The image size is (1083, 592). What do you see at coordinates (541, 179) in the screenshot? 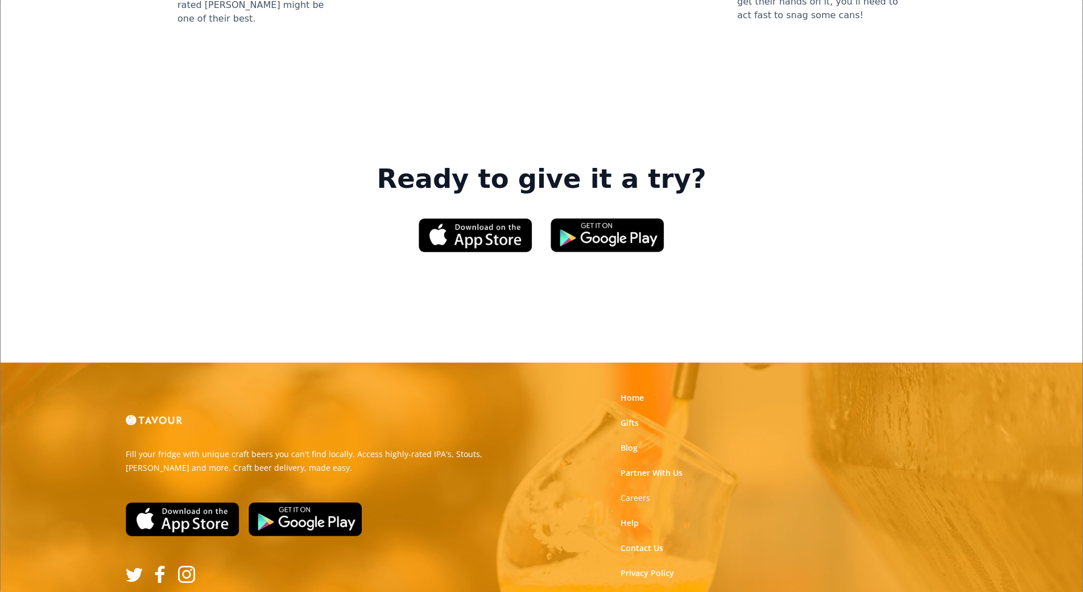
I see `strong: Ready to give it a try?` at bounding box center [541, 179].